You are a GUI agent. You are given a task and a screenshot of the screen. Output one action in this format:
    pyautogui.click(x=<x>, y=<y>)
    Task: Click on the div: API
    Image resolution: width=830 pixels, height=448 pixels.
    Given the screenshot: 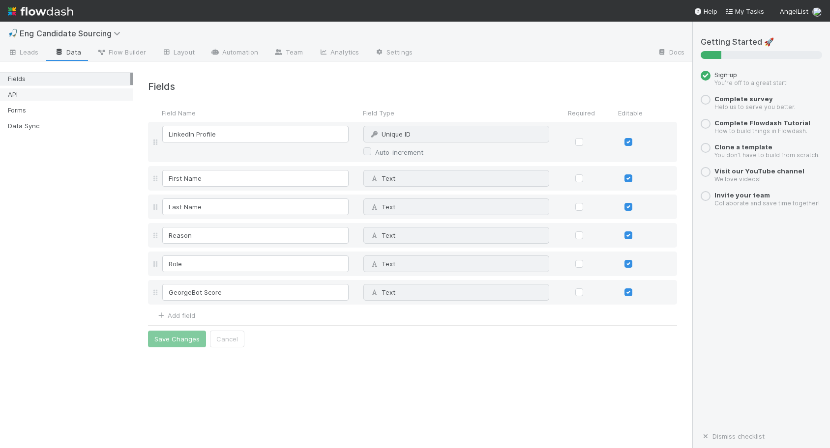 What is the action you would take?
    pyautogui.click(x=69, y=94)
    